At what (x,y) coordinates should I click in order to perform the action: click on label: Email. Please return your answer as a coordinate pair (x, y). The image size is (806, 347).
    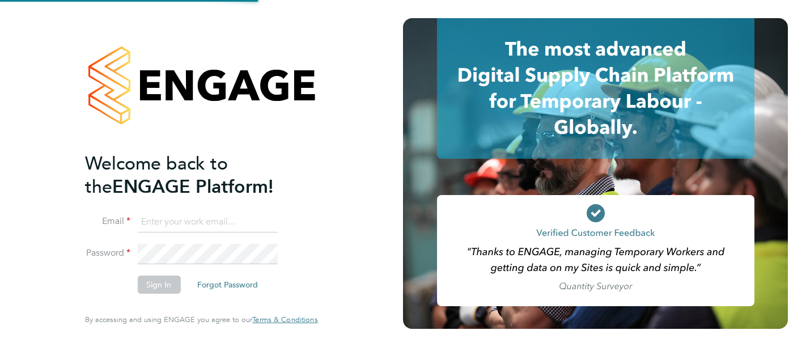
    Looking at the image, I should click on (108, 221).